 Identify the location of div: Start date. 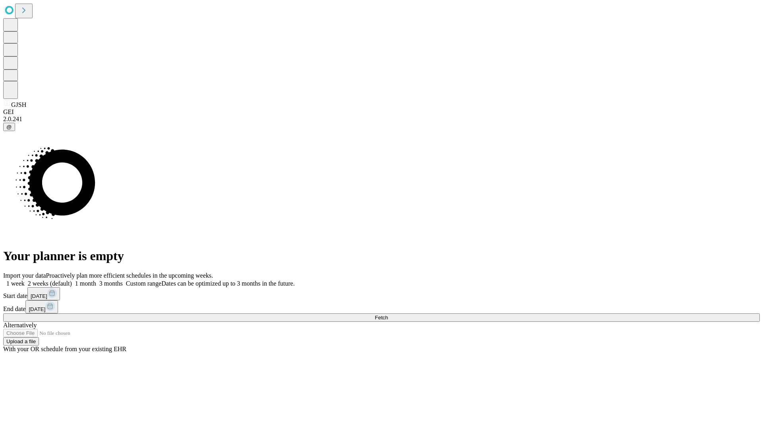
(382, 294).